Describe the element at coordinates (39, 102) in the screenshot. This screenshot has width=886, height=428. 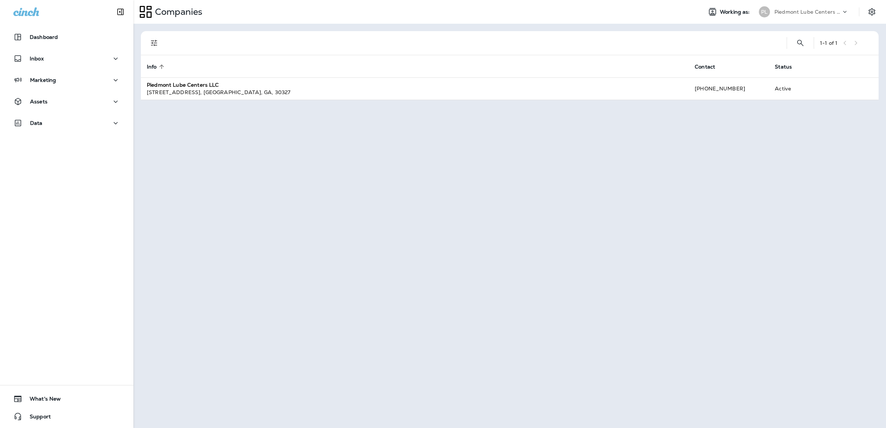
I see `p: Assets` at that location.